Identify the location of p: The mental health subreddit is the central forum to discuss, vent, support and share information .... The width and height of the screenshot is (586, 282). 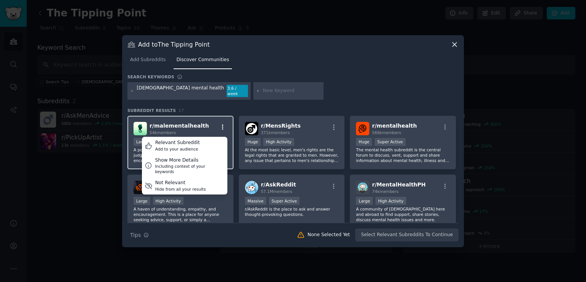
(403, 155).